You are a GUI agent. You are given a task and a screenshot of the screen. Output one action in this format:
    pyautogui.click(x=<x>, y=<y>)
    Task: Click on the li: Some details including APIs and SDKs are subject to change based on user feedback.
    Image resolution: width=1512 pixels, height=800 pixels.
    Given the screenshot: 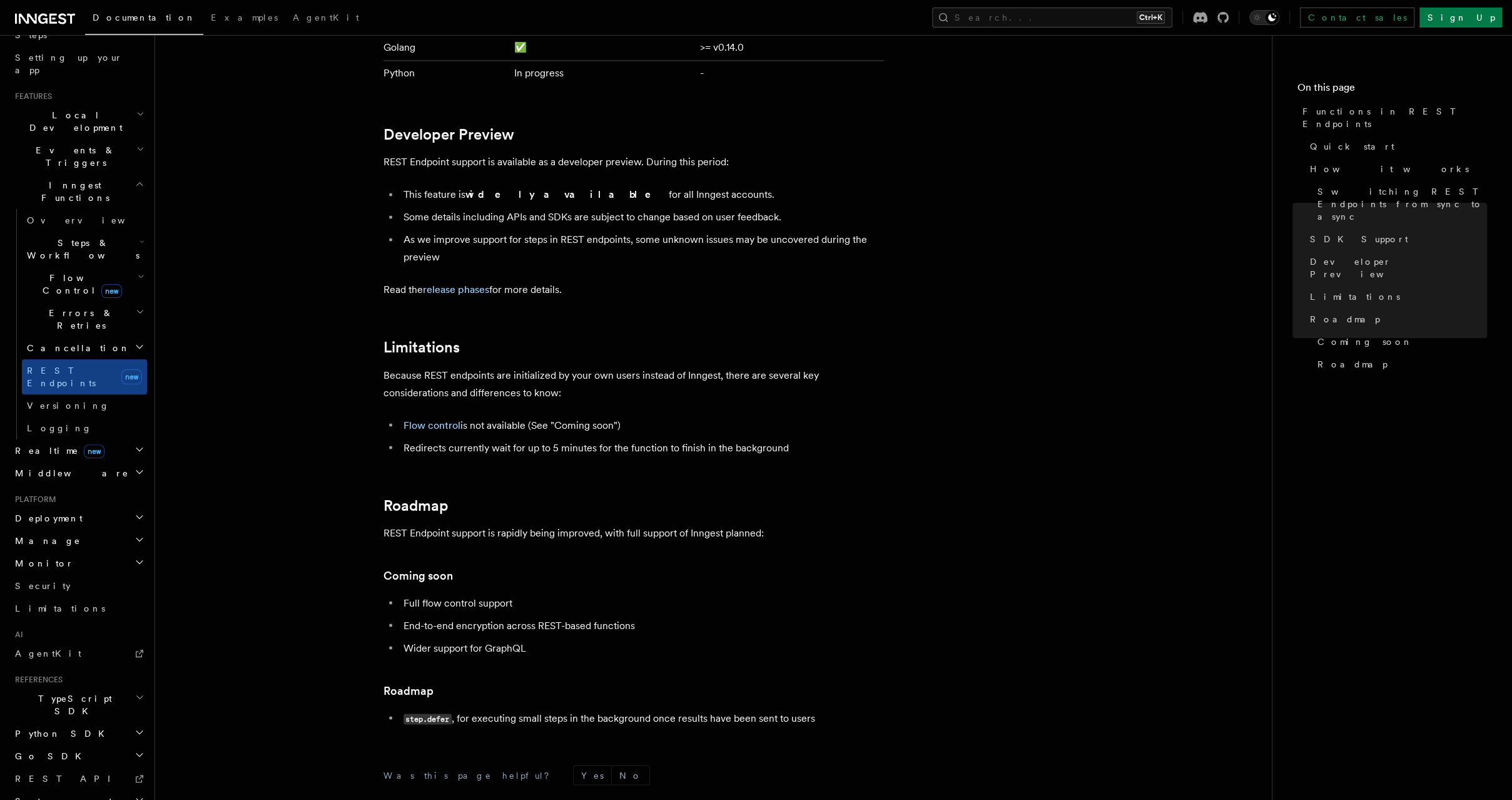 What is the action you would take?
    pyautogui.click(x=642, y=217)
    